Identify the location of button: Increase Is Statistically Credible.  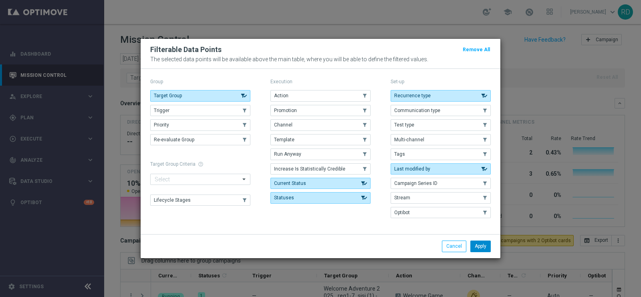
(320, 169).